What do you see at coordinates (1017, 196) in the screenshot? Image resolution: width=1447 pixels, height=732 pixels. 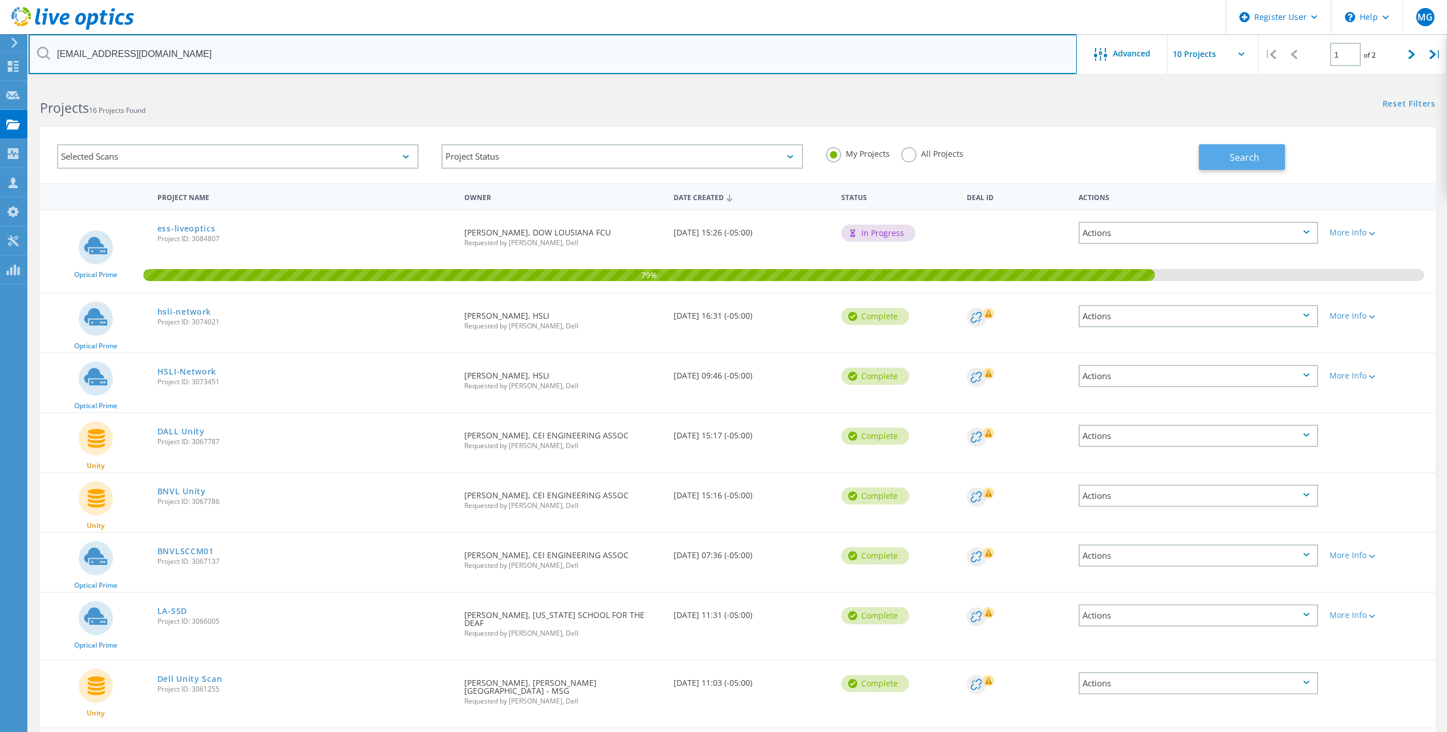 I see `div: Deal Id` at bounding box center [1017, 196].